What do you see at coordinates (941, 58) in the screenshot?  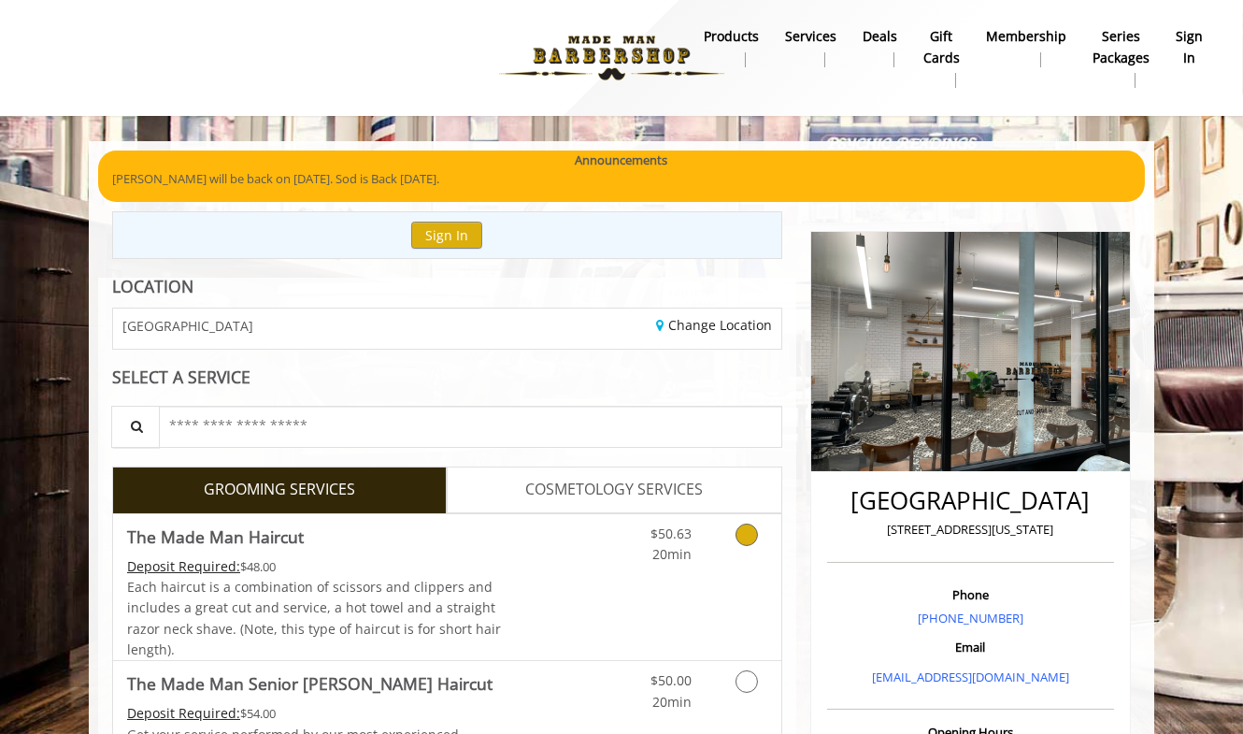 I see `a: Gift cardsgift cards` at bounding box center [941, 58].